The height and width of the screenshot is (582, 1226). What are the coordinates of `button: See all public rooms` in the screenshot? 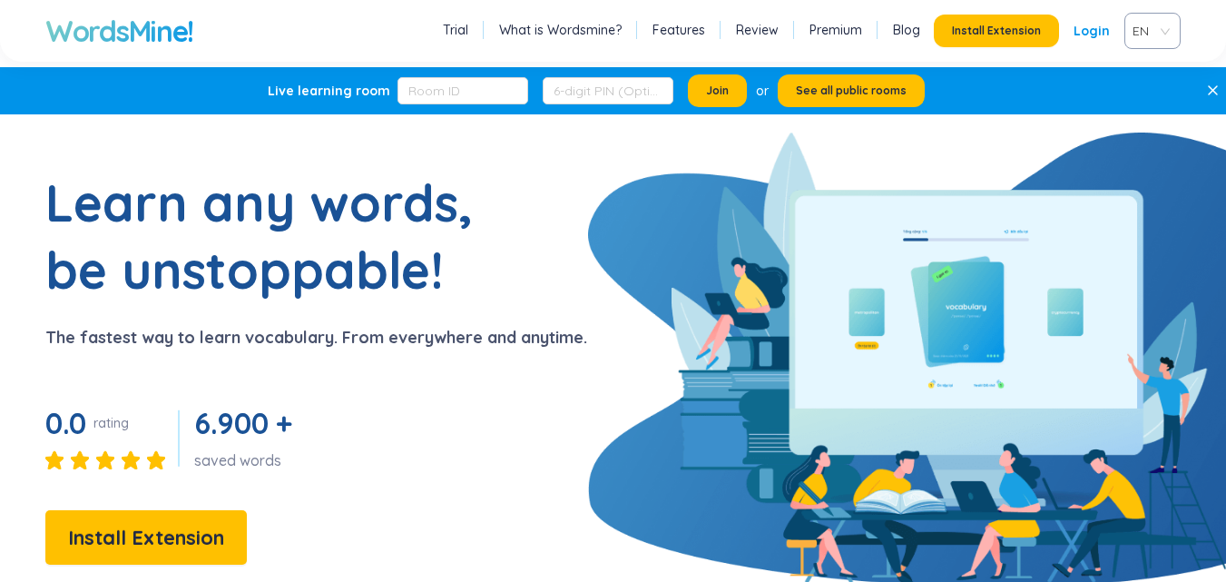 It's located at (852, 91).